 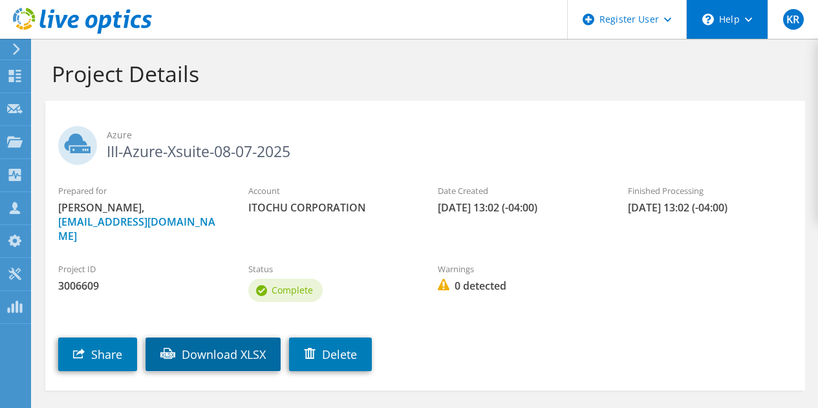 What do you see at coordinates (330, 354) in the screenshot?
I see `a: Delete` at bounding box center [330, 354].